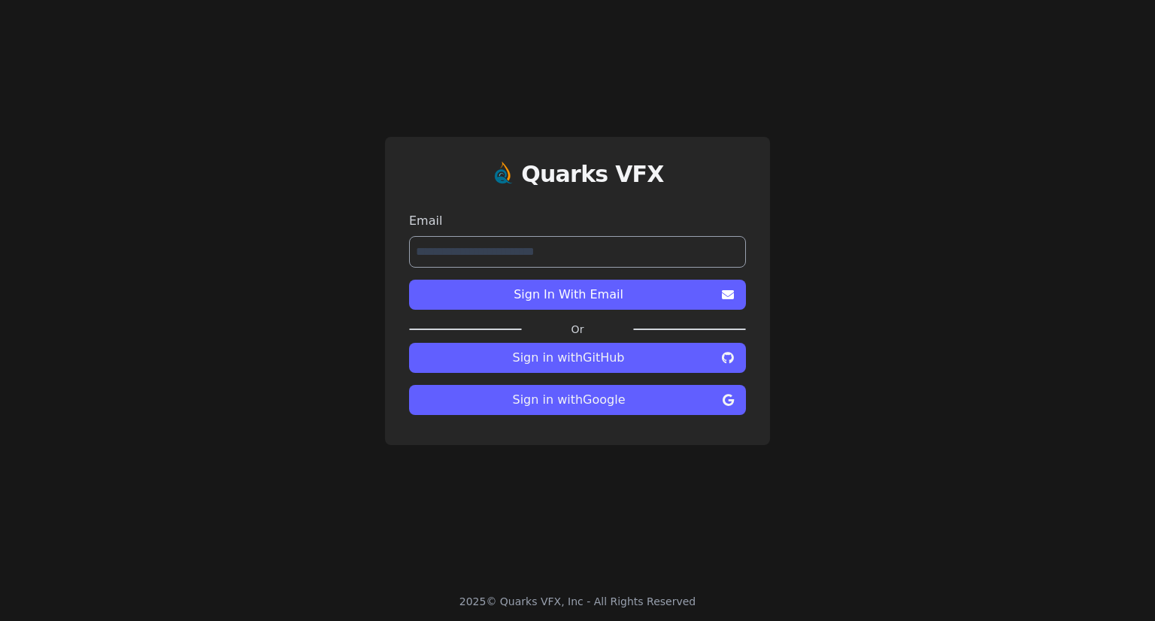  Describe the element at coordinates (577, 221) in the screenshot. I see `label: Email` at that location.